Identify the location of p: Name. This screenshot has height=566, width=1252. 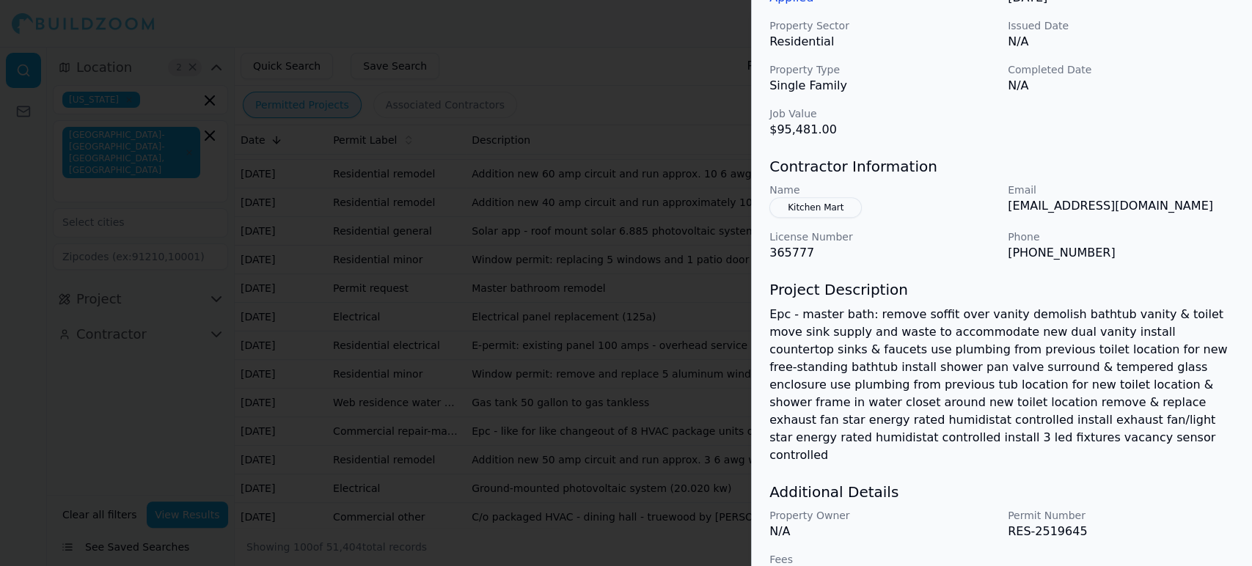
(882, 190).